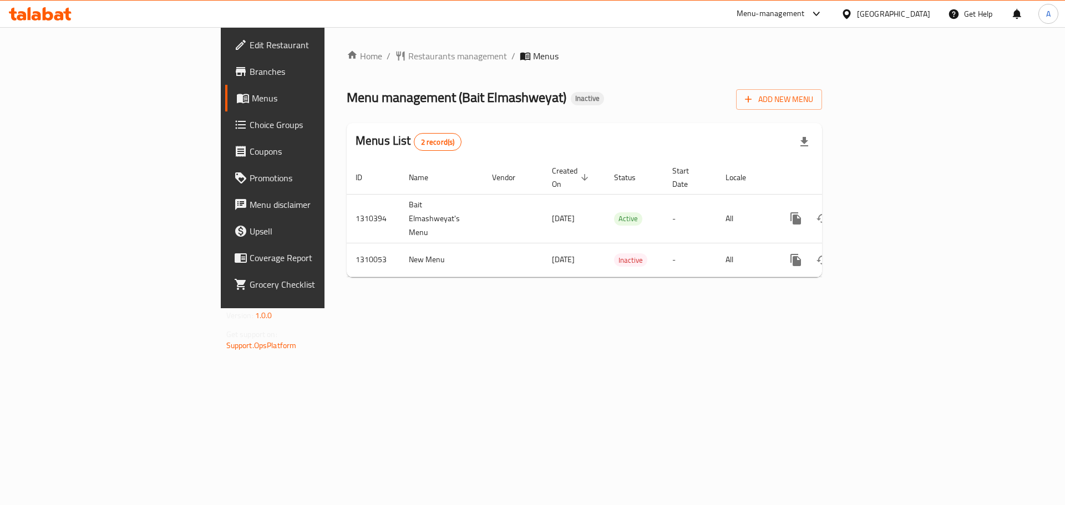 This screenshot has height=505, width=1065. What do you see at coordinates (312, 258) in the screenshot?
I see `a: Coverage Report` at bounding box center [312, 258].